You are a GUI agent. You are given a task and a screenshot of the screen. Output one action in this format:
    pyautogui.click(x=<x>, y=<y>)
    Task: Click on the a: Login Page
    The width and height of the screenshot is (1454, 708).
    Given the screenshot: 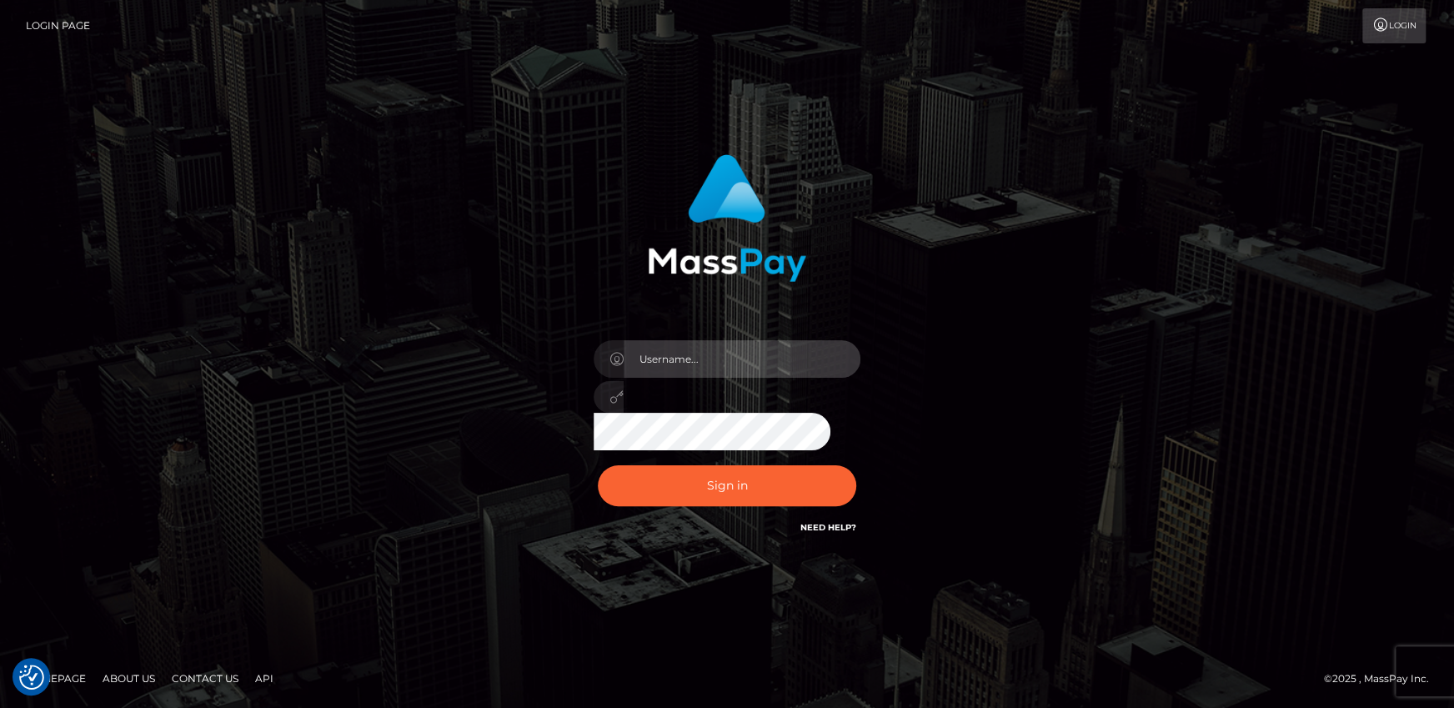 What is the action you would take?
    pyautogui.click(x=58, y=26)
    